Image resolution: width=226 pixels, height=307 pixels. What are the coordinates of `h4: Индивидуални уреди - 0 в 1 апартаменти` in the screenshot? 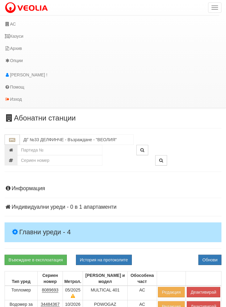 It's located at (113, 207).